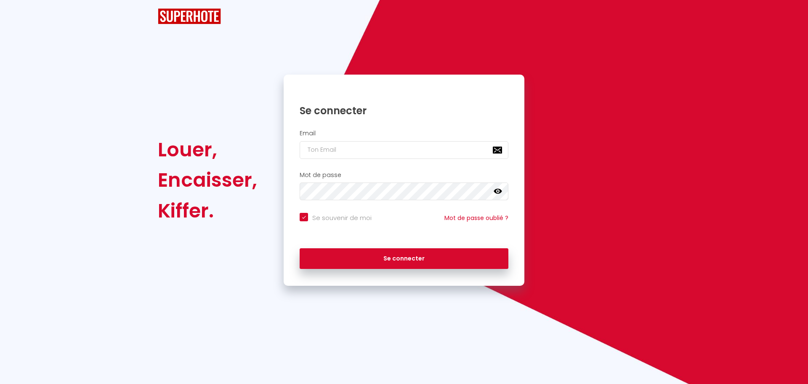 This screenshot has width=808, height=384. I want to click on button: Se connecter, so click(404, 258).